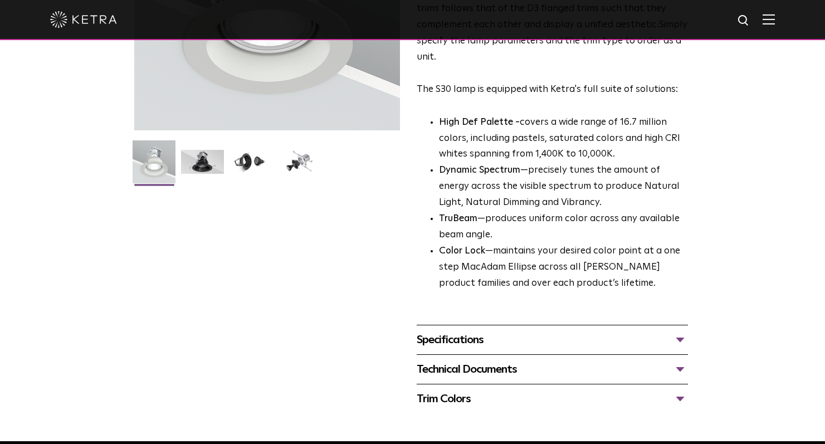  I want to click on img: S30 Halo Downlight_Hero_Black_Gradient, so click(202, 166).